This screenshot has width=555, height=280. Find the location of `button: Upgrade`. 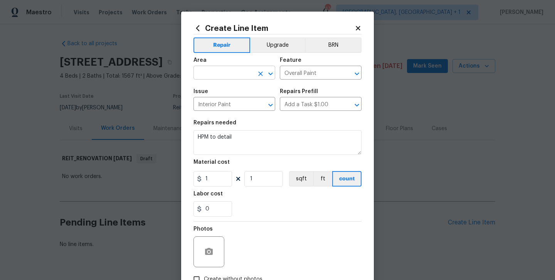

button: Upgrade is located at coordinates (278, 45).